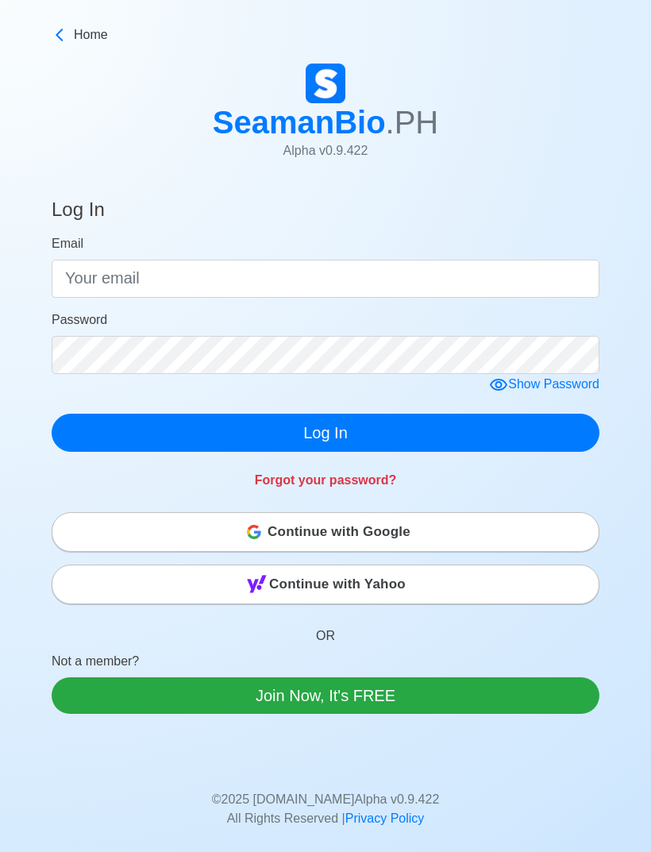  I want to click on a: Forgot your password?, so click(326, 480).